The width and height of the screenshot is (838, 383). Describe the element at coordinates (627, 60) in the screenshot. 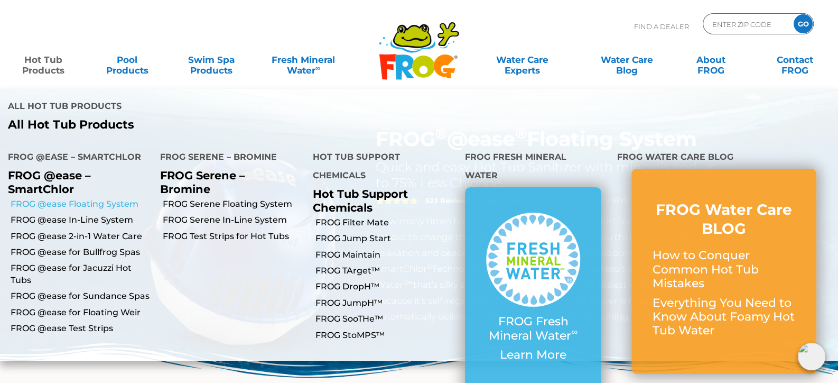

I see `a: Water CareBlog` at that location.